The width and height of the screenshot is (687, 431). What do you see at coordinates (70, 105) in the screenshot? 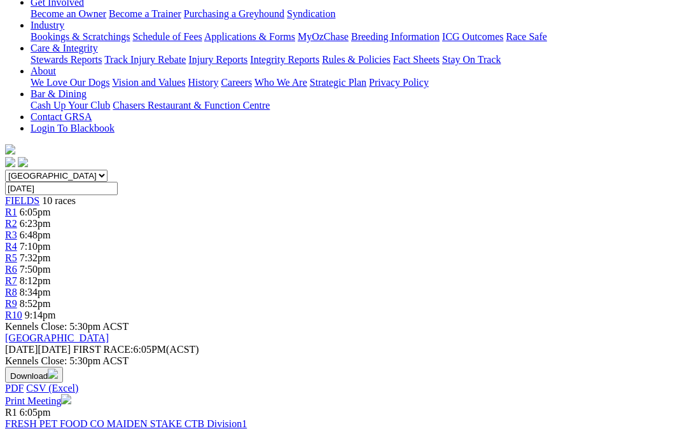
I see `a: Cash Up Your Club` at bounding box center [70, 105].